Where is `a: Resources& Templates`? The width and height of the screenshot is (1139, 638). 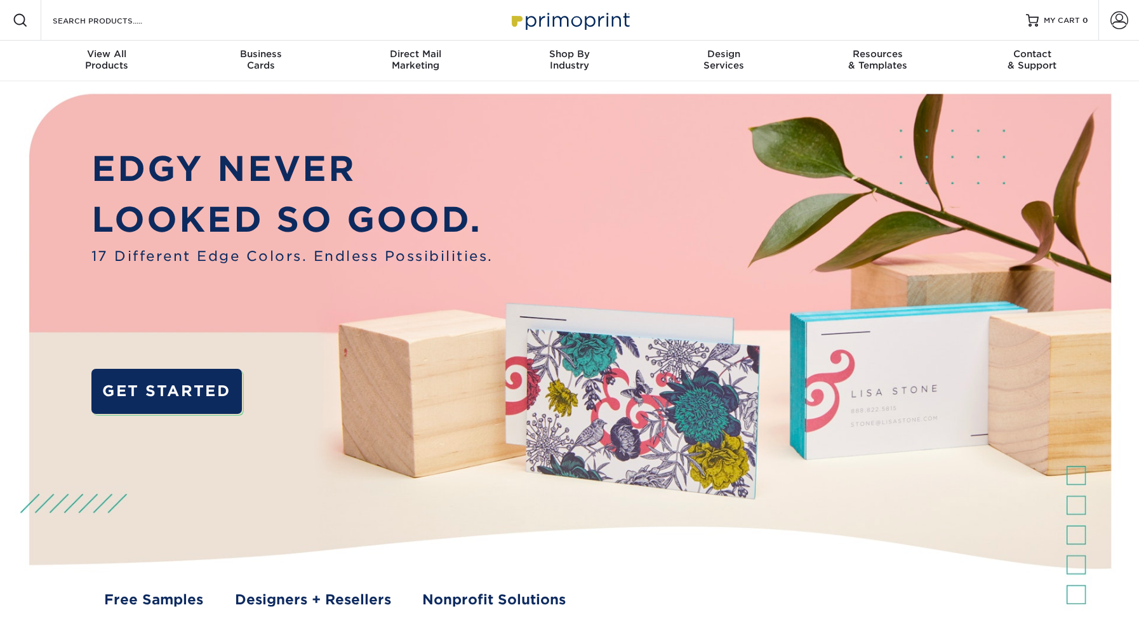
a: Resources& Templates is located at coordinates (878, 61).